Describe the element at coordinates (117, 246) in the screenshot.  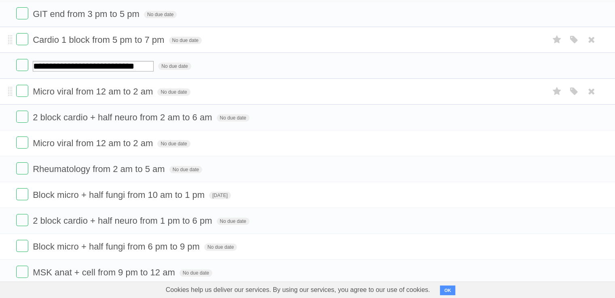
I see `span: Block micro + half fungi from 6 pm to 9 pm` at that location.